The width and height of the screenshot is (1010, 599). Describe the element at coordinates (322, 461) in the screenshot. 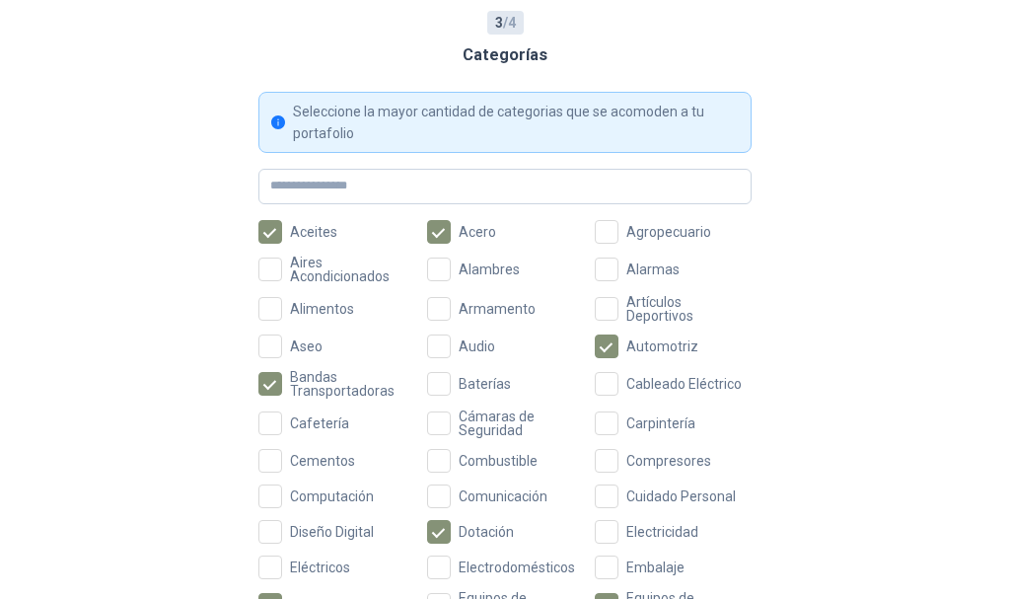

I see `span: Cementos` at that location.